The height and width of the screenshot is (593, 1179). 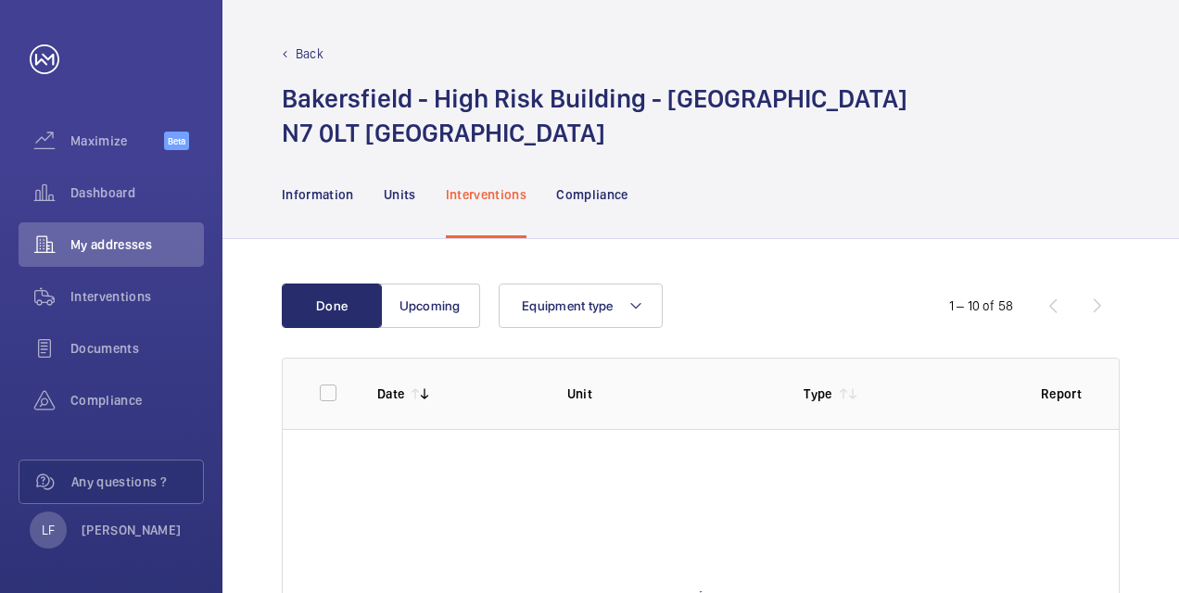 What do you see at coordinates (117, 141) in the screenshot?
I see `span: Maximize` at bounding box center [117, 141].